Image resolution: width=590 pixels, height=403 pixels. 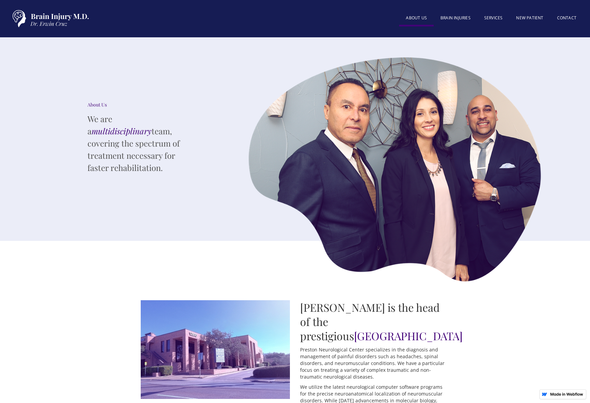 I want to click on p: We are a team, covering the spectrum of treatment necessary for faster rehabilitation., so click(x=138, y=143).